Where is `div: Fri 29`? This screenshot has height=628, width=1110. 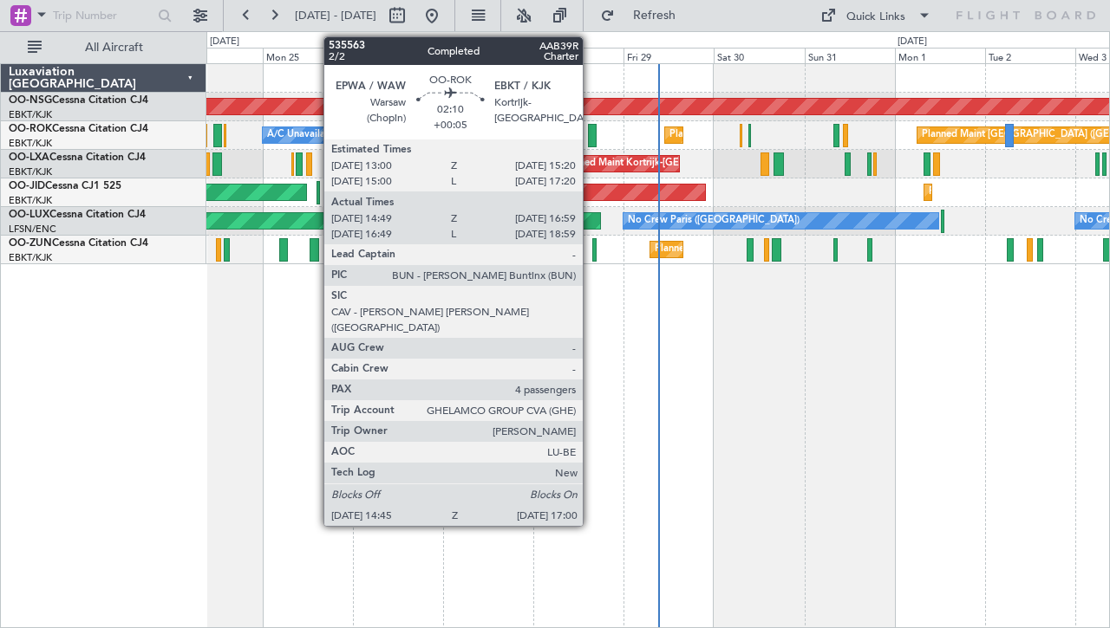
div: Fri 29 is located at coordinates (668, 55).